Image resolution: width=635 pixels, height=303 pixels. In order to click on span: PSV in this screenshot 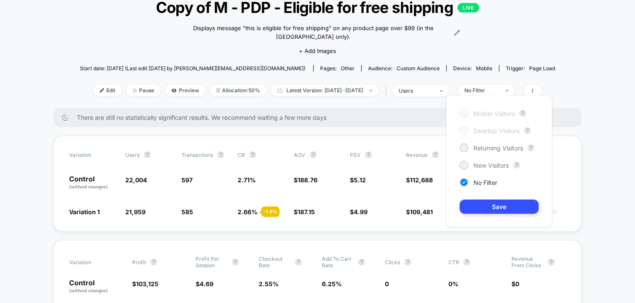, I will do `click(355, 155)`.